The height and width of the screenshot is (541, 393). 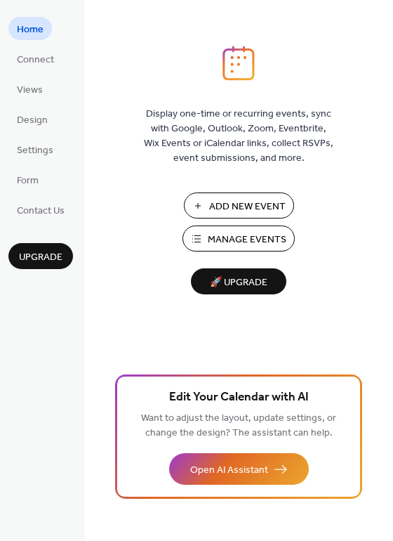 What do you see at coordinates (247, 207) in the screenshot?
I see `span: Add New Event` at bounding box center [247, 207].